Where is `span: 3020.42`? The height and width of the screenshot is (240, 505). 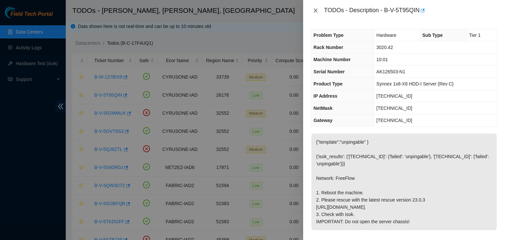
span: 3020.42 is located at coordinates (385, 47).